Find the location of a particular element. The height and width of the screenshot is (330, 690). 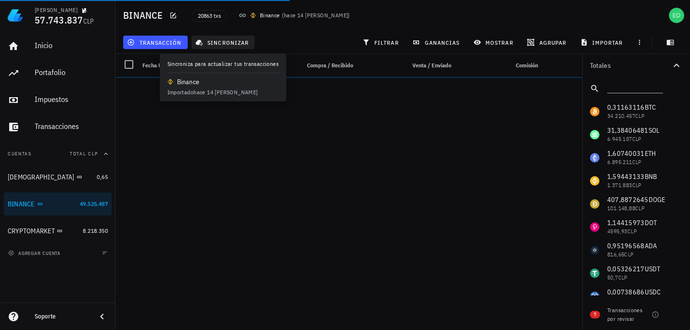

a: BINANCE 49.525.487 is located at coordinates (58, 204).